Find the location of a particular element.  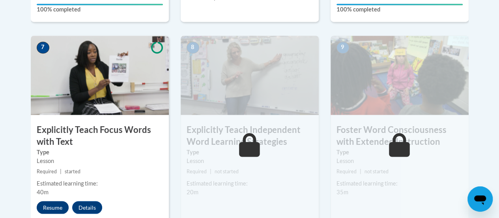

h3: Explicitly Teach Focus Words with Text is located at coordinates (100, 135).